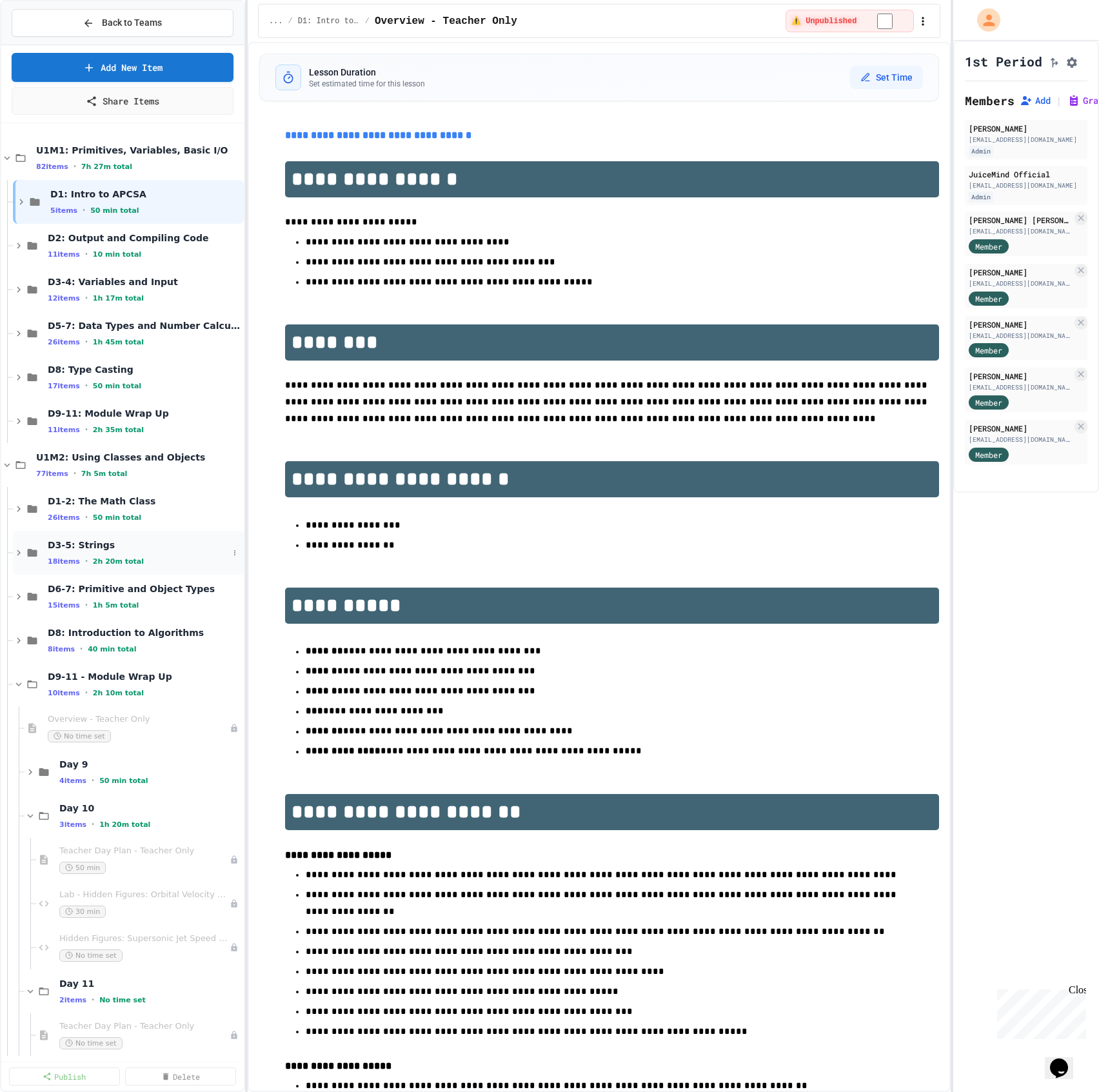 The image size is (1099, 1092). I want to click on span: 15 items, so click(64, 605).